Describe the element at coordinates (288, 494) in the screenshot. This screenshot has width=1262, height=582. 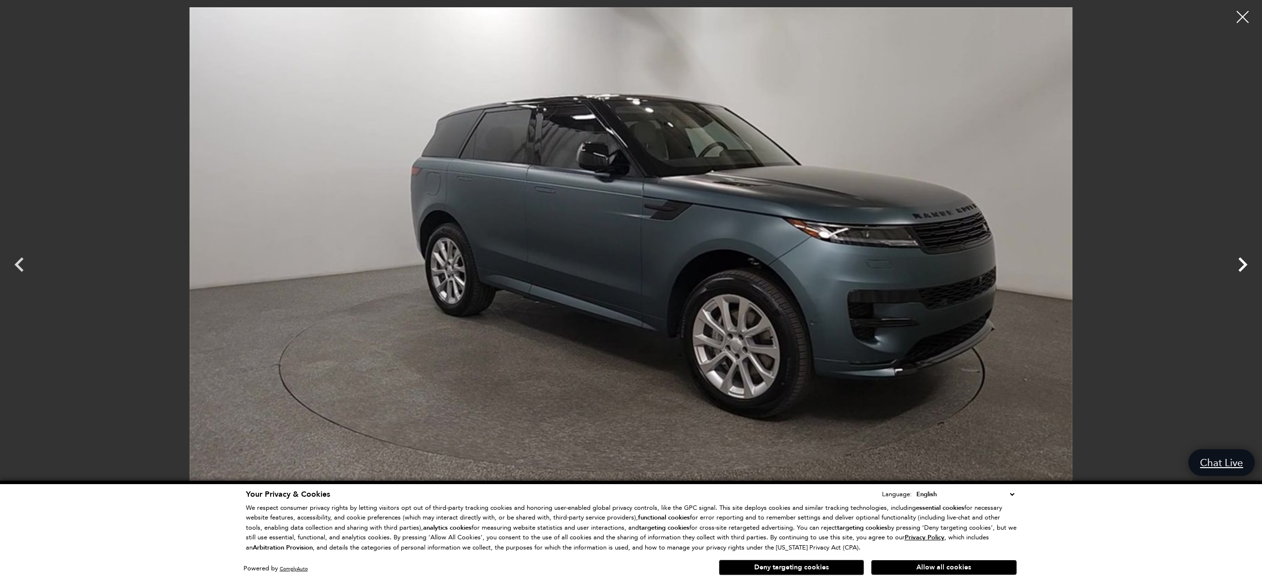
I see `span: Your Privacy & Cookies` at that location.